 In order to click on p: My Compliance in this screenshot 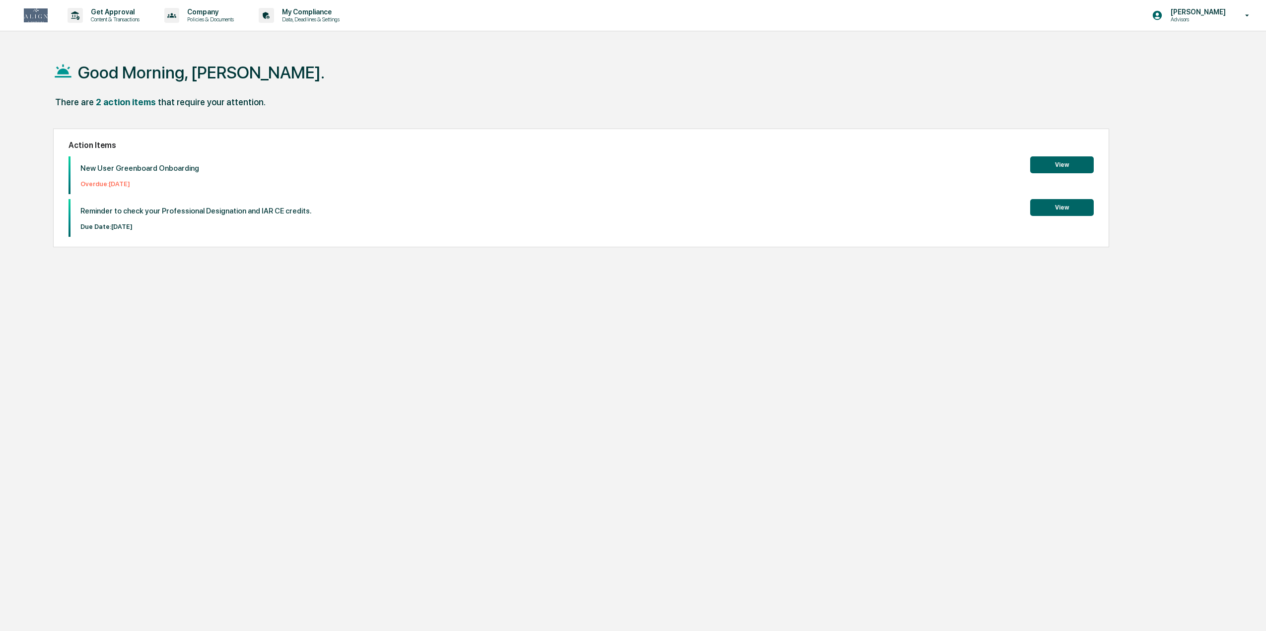, I will do `click(309, 12)`.